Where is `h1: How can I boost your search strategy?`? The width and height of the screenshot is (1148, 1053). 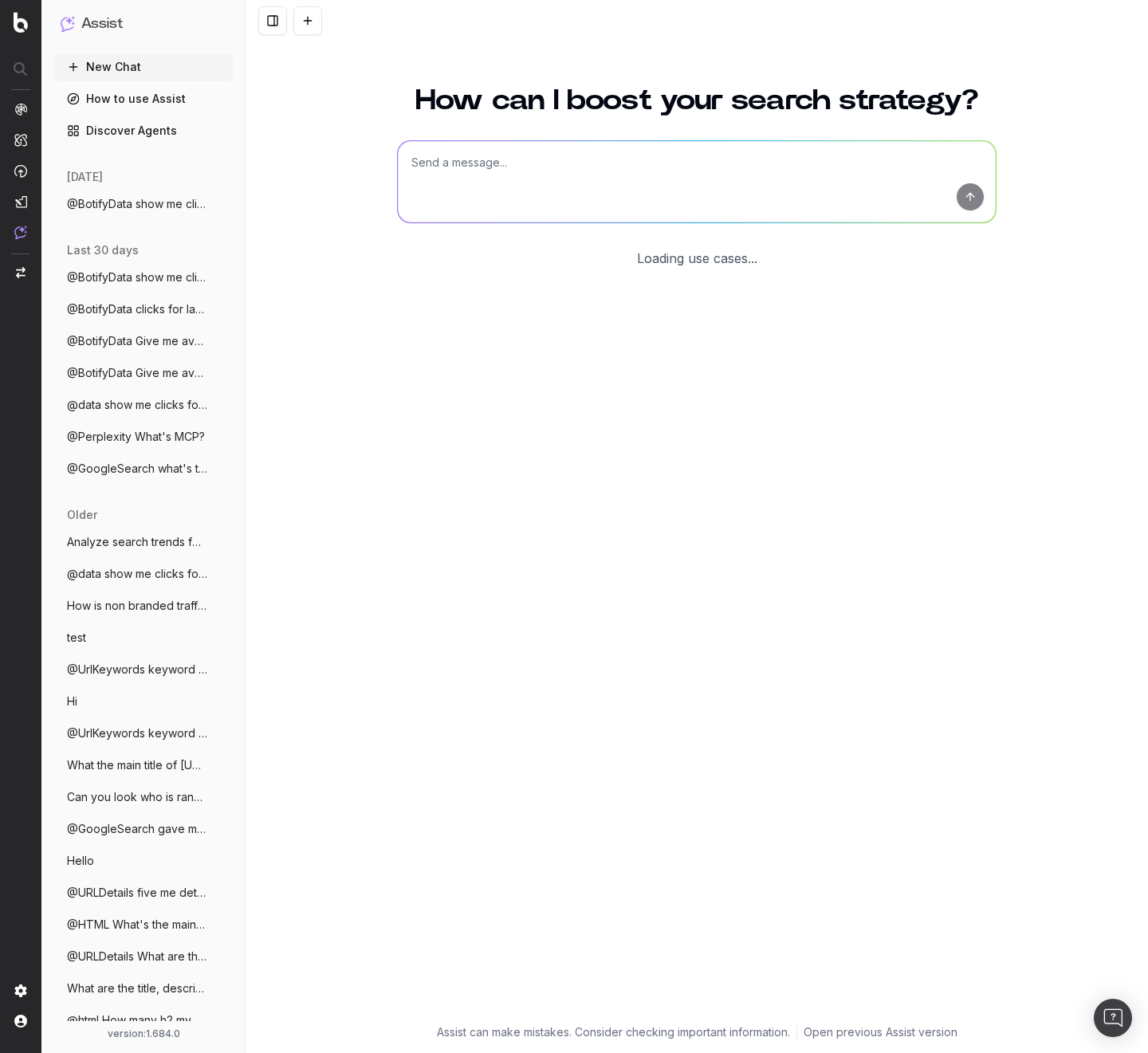
h1: How can I boost your search strategy? is located at coordinates (697, 100).